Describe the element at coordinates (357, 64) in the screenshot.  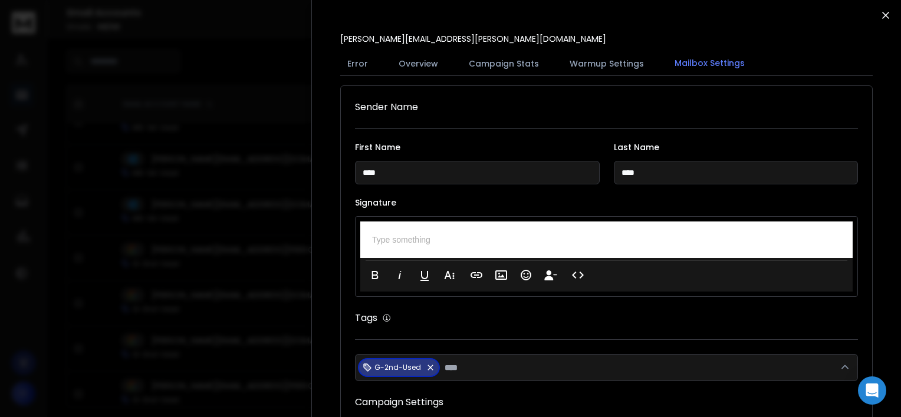
I see `button: Error` at that location.